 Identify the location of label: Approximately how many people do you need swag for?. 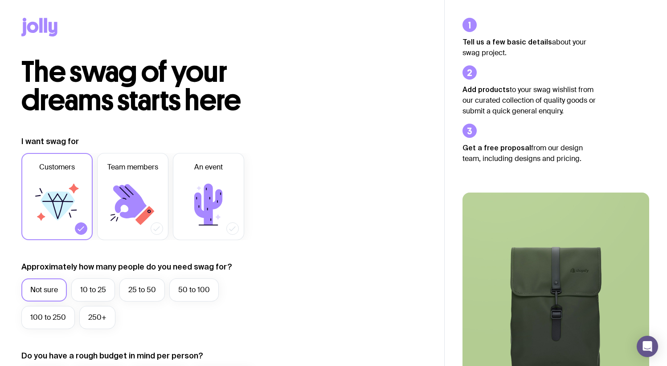
(126, 267).